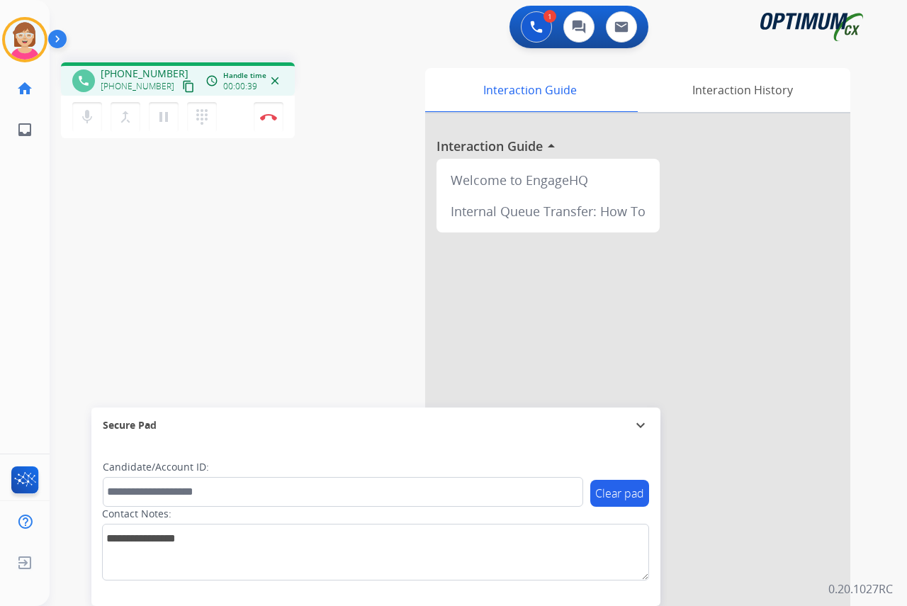  Describe the element at coordinates (275, 81) in the screenshot. I see `mat-icon: close` at that location.